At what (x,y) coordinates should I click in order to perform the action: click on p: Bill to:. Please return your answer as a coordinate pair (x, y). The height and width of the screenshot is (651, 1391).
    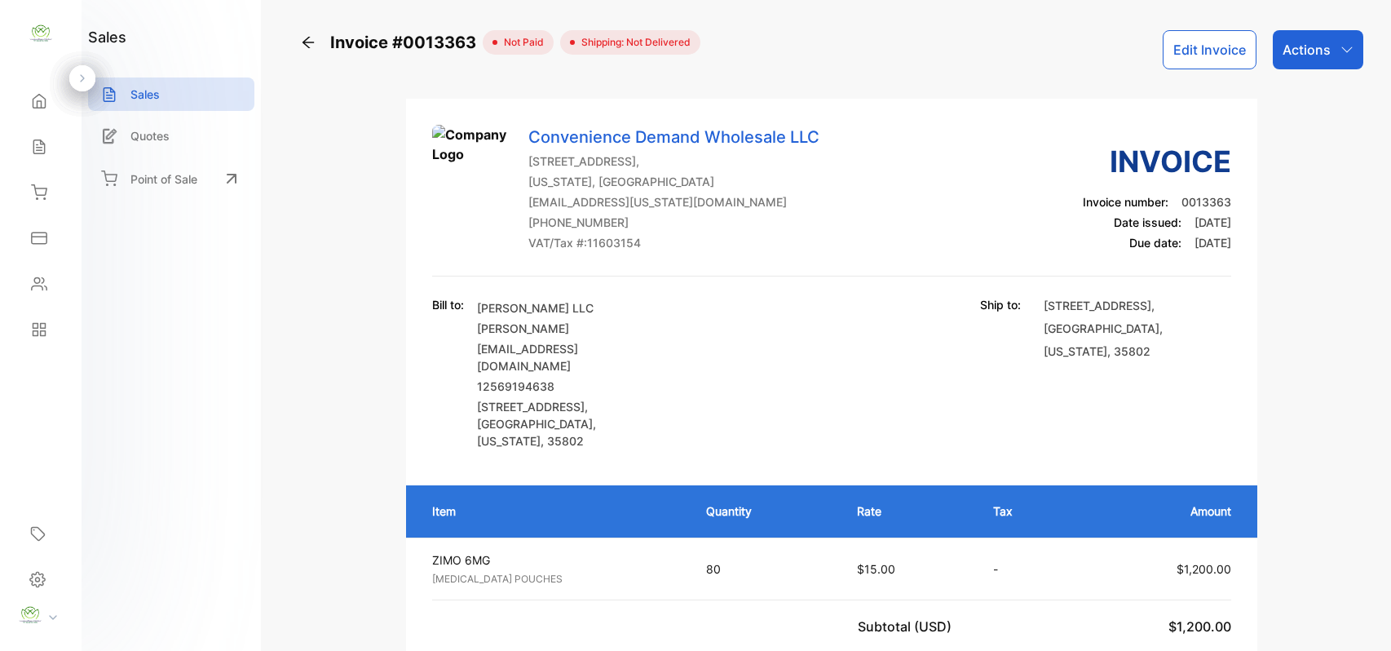
    Looking at the image, I should click on (448, 304).